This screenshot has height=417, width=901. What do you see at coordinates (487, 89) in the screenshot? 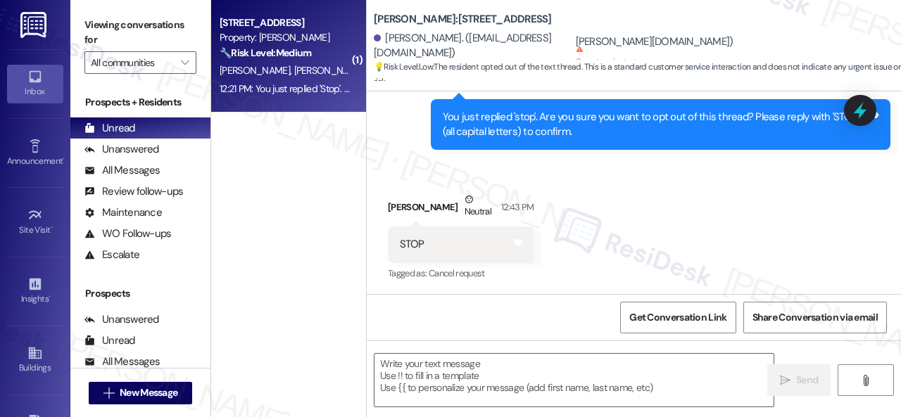
I see `div: 12:21 PM: You just replied 'Stop'. Are you sure you want to opt out of this thread? Please reply ...` at bounding box center [487, 89].